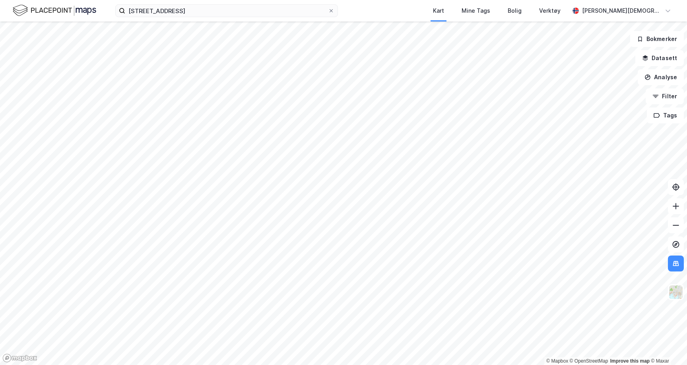  Describe the element at coordinates (227, 11) in the screenshot. I see `input: Søk på adresse, matrikkel, gårdeiere, leietakere eller personer` at that location.